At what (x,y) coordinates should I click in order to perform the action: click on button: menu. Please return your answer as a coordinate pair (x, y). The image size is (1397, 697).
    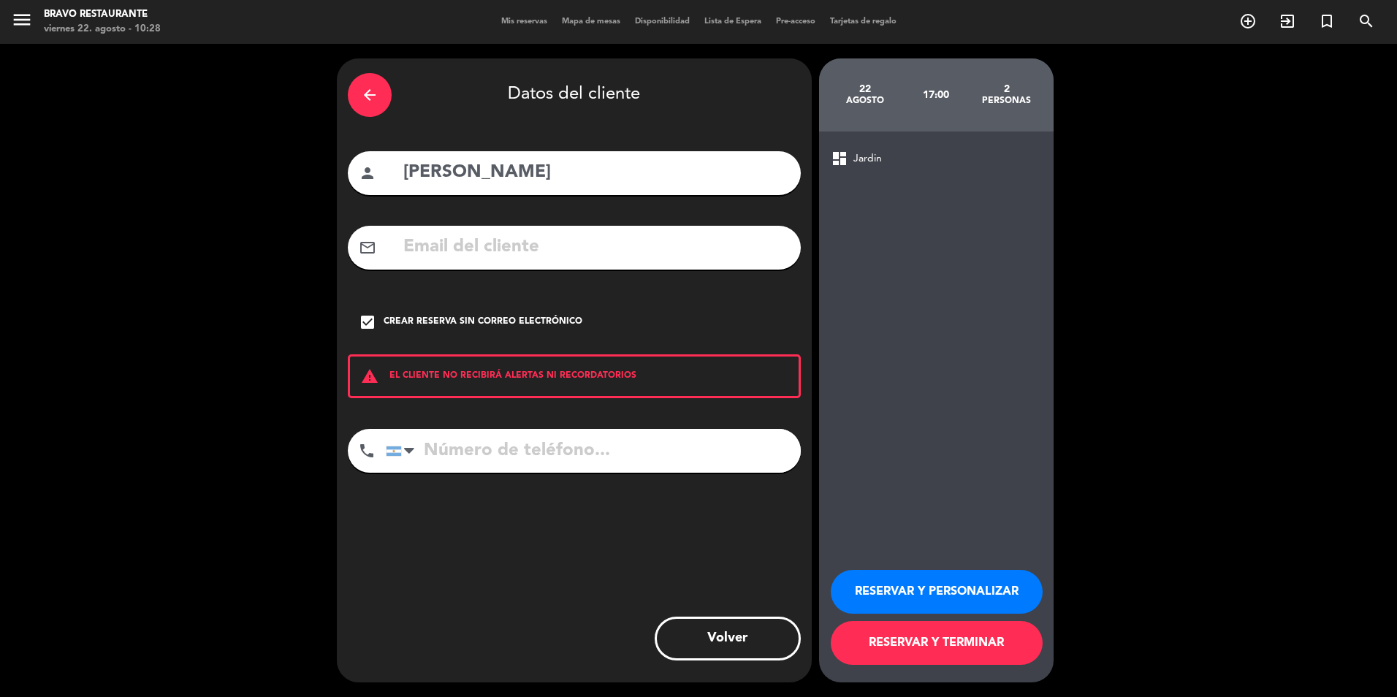
    Looking at the image, I should click on (22, 22).